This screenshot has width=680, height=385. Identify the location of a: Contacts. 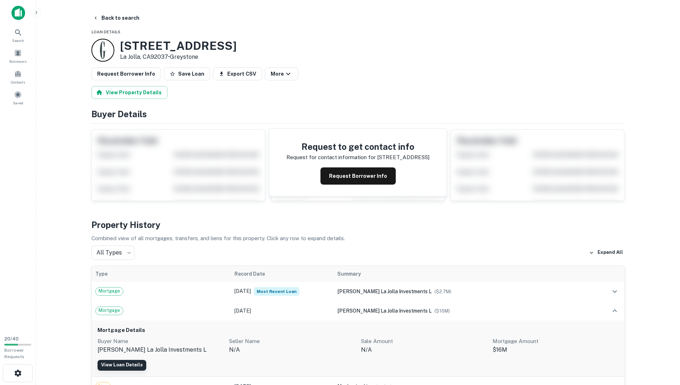
(18, 77).